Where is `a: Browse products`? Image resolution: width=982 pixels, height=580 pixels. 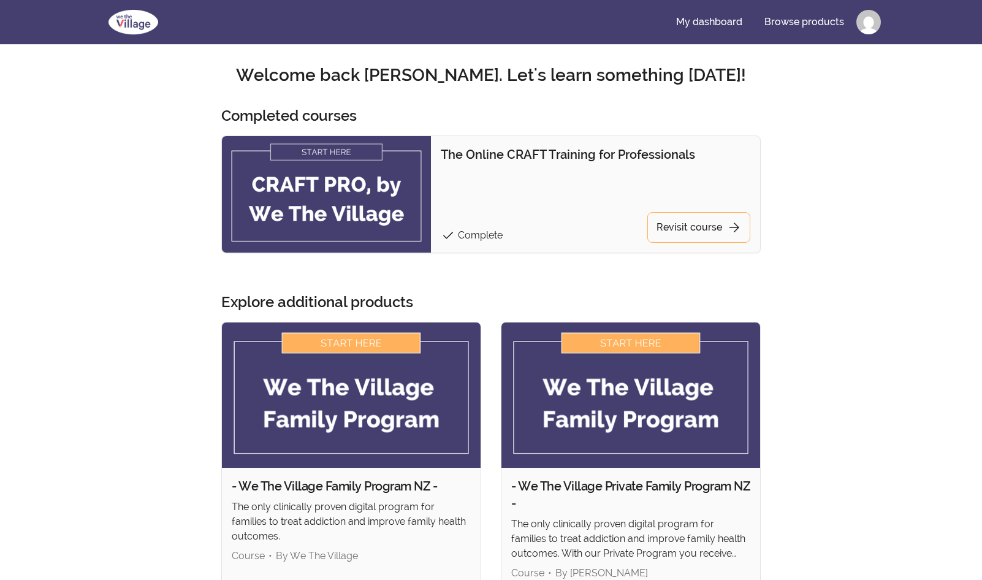 a: Browse products is located at coordinates (804, 22).